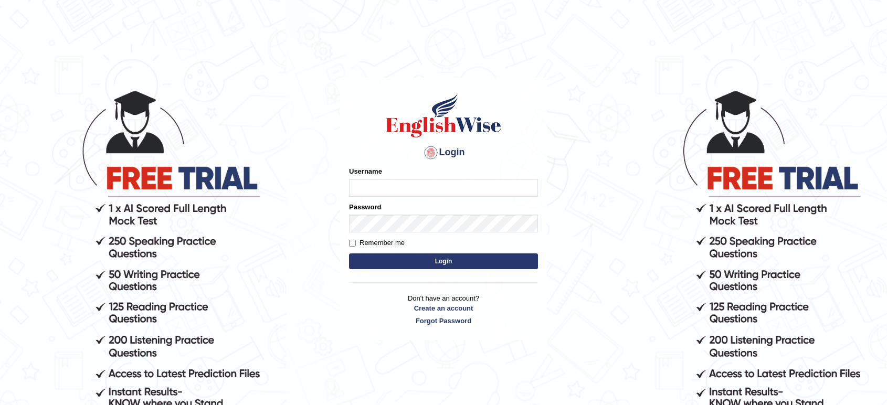 The height and width of the screenshot is (405, 887). What do you see at coordinates (377, 243) in the screenshot?
I see `label: Remember me` at bounding box center [377, 243].